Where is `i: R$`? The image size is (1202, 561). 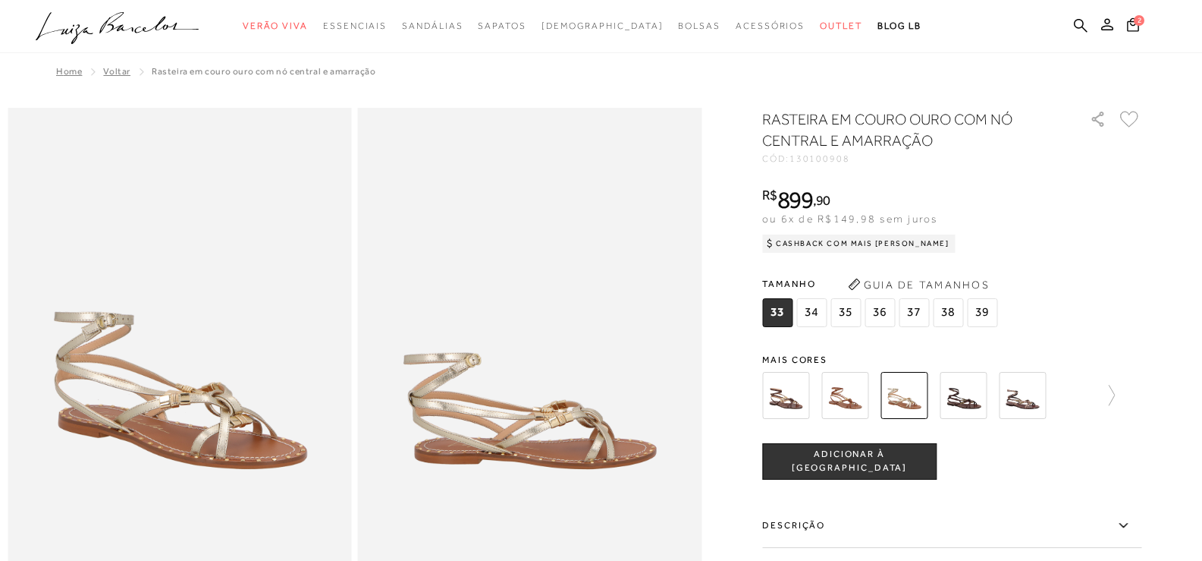 i: R$ is located at coordinates (770, 195).